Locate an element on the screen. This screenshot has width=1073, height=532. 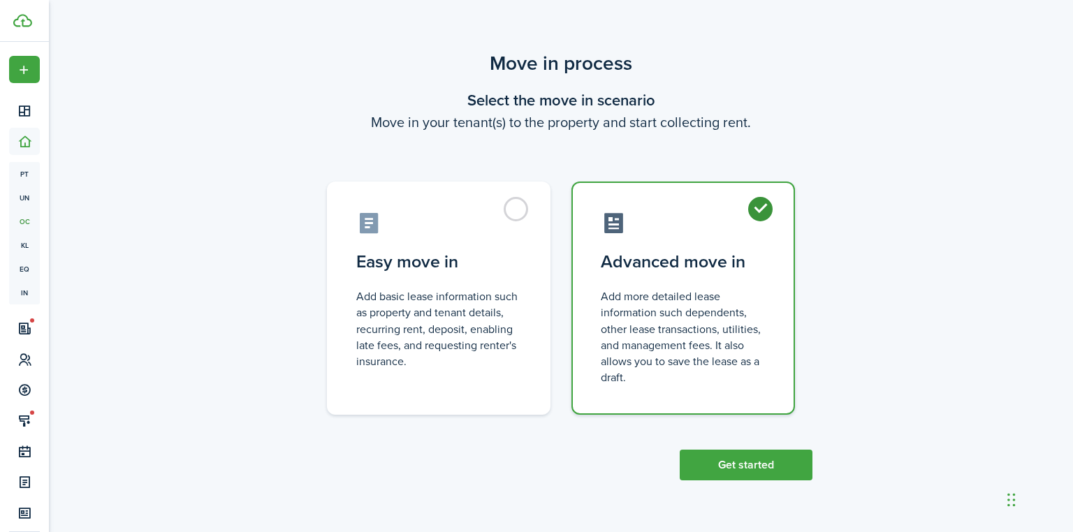
div: Drag is located at coordinates (1011, 500).